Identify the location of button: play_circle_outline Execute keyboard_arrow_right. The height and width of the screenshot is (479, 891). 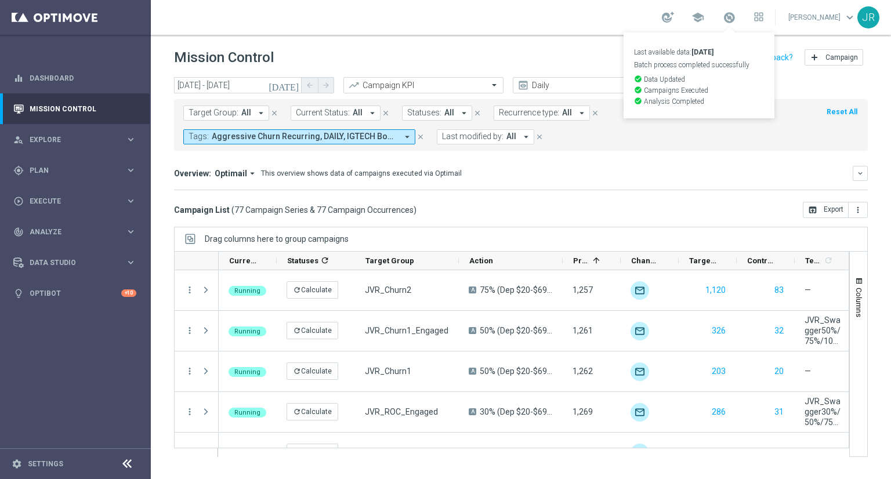
(75, 201).